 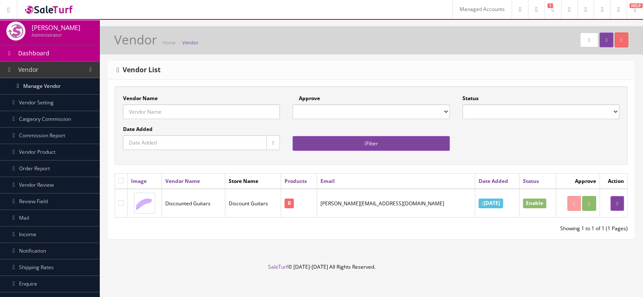 I want to click on span: 0, so click(x=289, y=203).